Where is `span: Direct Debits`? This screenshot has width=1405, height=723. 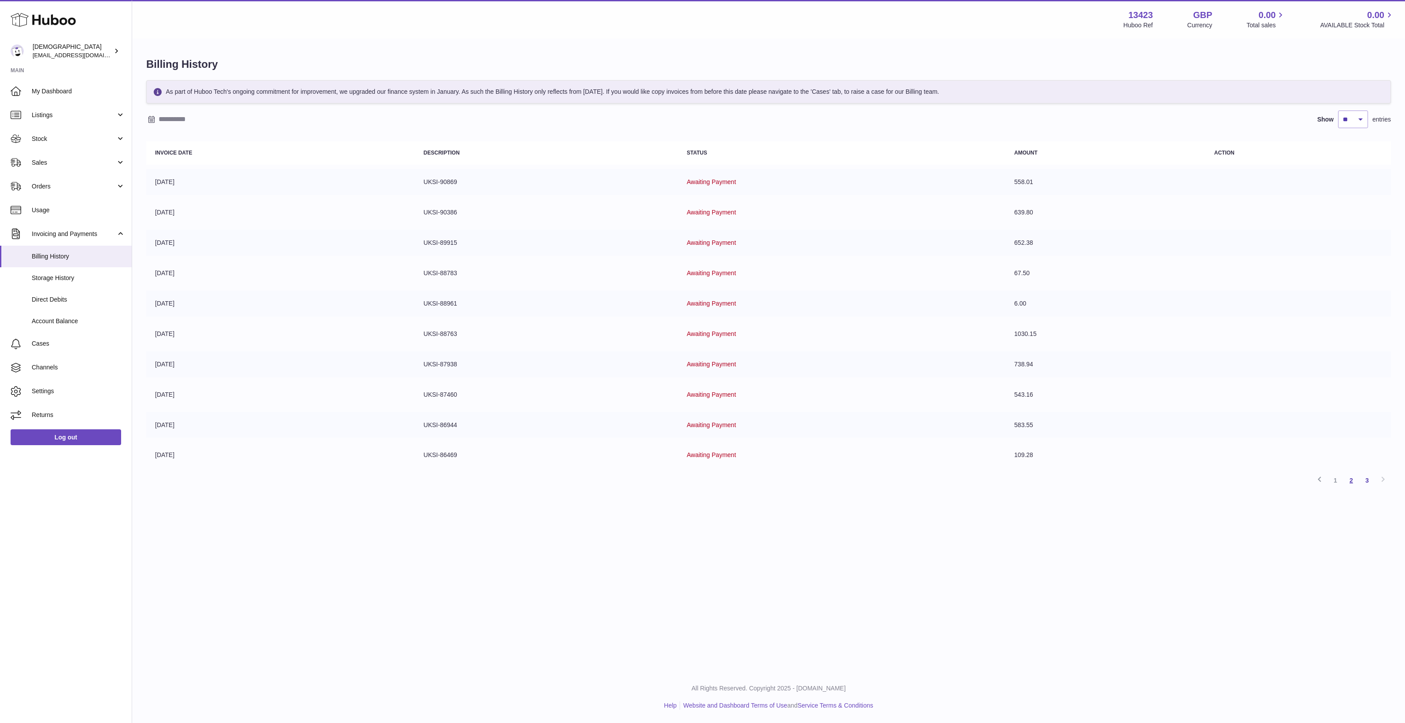
span: Direct Debits is located at coordinates (78, 300).